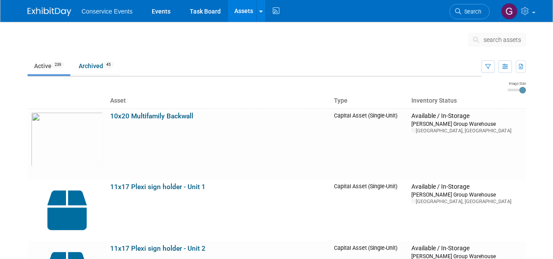 Image resolution: width=553 pixels, height=259 pixels. Describe the element at coordinates (517, 84) in the screenshot. I see `div: Image Size` at that location.